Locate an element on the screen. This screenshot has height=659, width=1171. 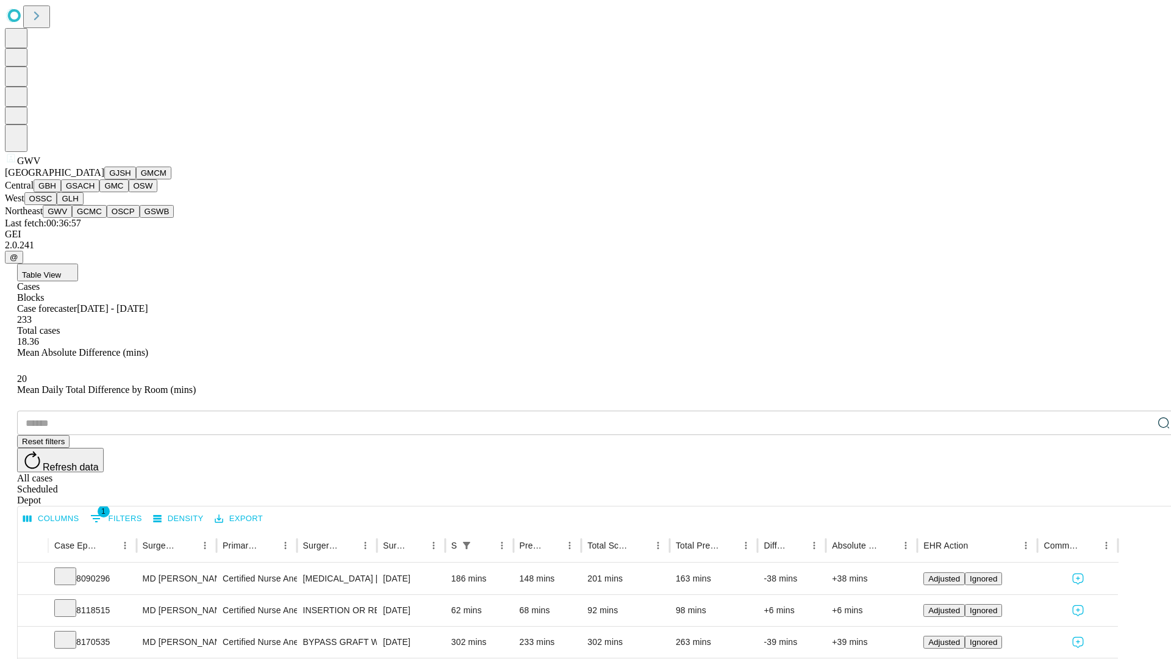
div: Case Epic Id is located at coordinates (76, 545).